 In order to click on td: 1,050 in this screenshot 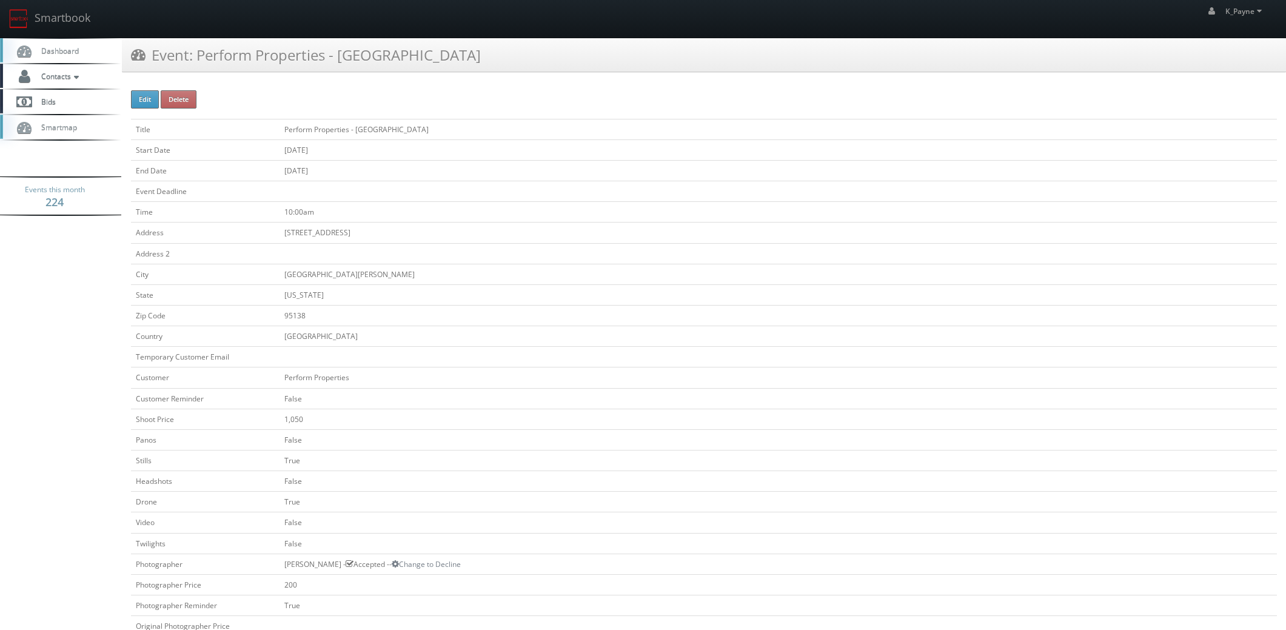, I will do `click(778, 419)`.